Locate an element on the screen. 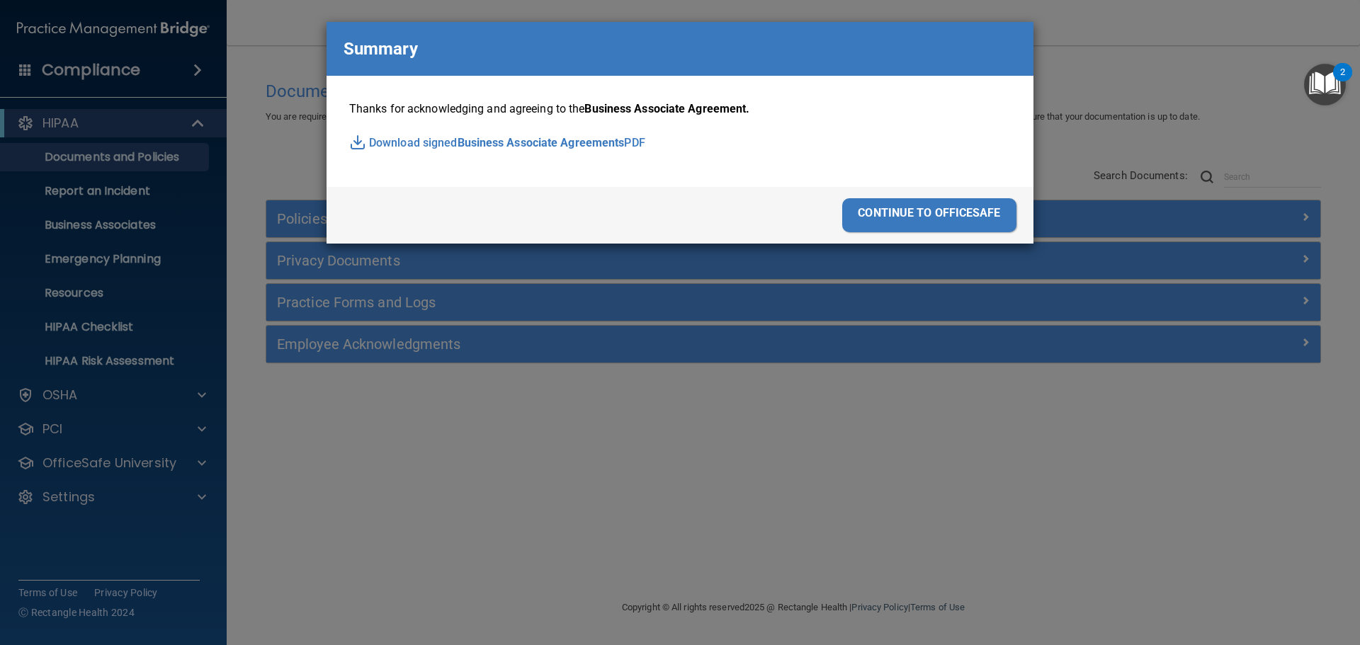 The width and height of the screenshot is (1360, 645). p: Thanks for acknowledging and agreeing to the is located at coordinates (680, 109).